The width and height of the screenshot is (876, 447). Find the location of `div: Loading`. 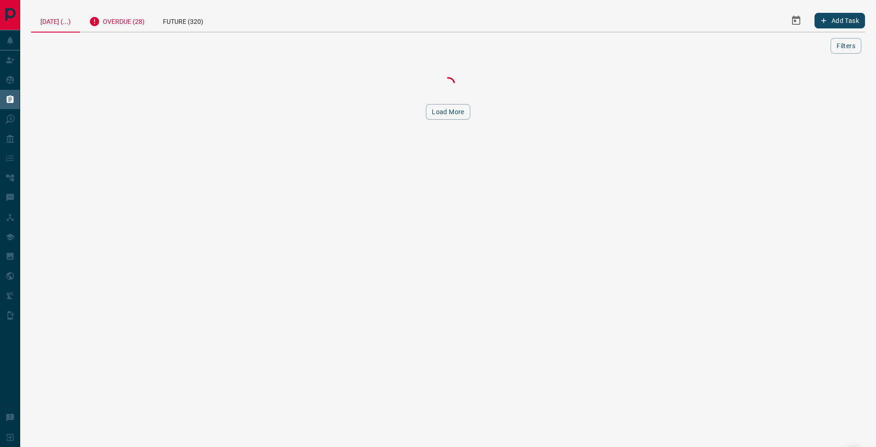

div: Loading is located at coordinates (448, 84).